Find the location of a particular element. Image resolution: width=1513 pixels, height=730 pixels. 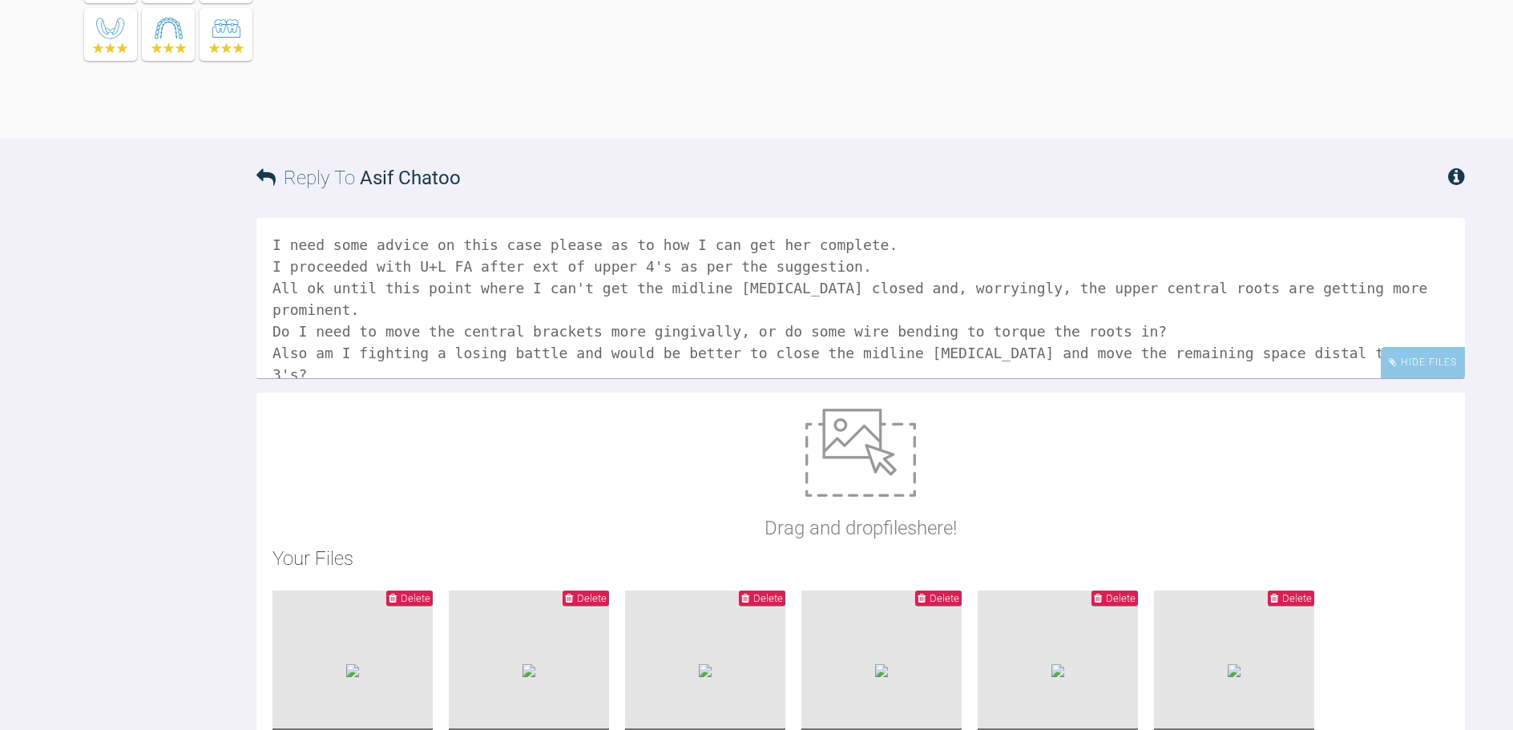

p: Drag and drop files here! is located at coordinates (861, 528).